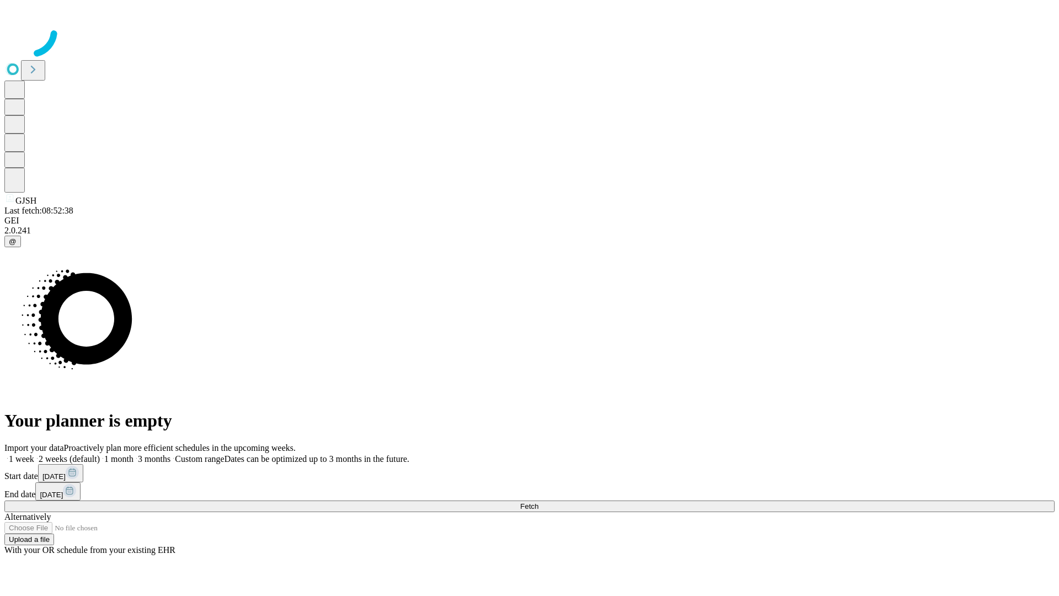  Describe the element at coordinates (26, 200) in the screenshot. I see `span: GJSH` at that location.